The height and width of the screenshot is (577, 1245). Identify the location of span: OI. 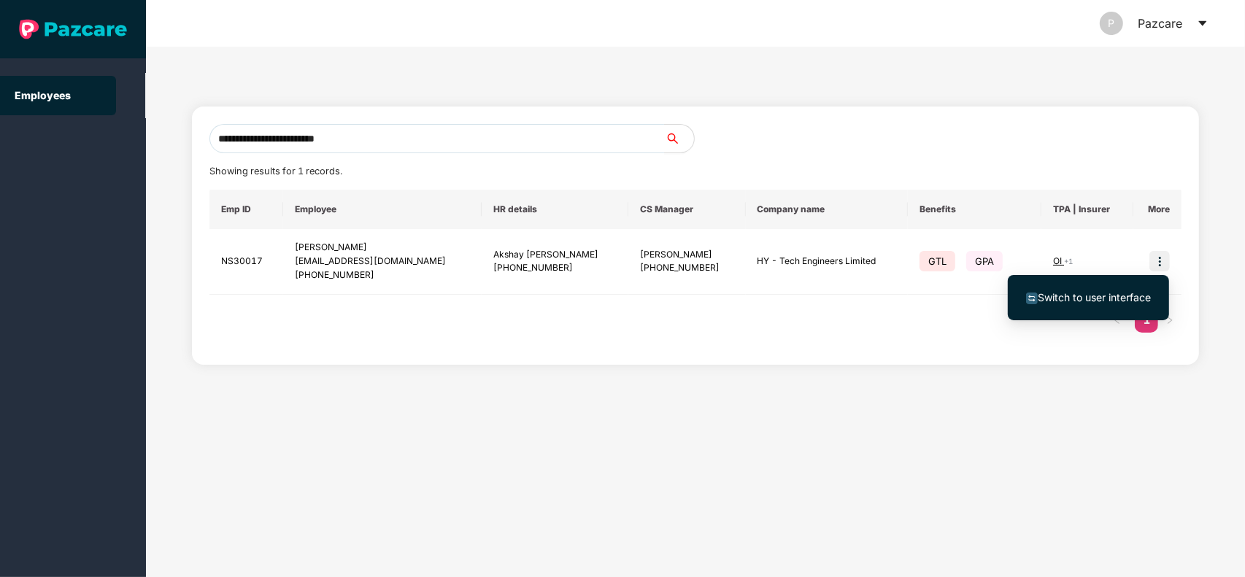
(1058, 260).